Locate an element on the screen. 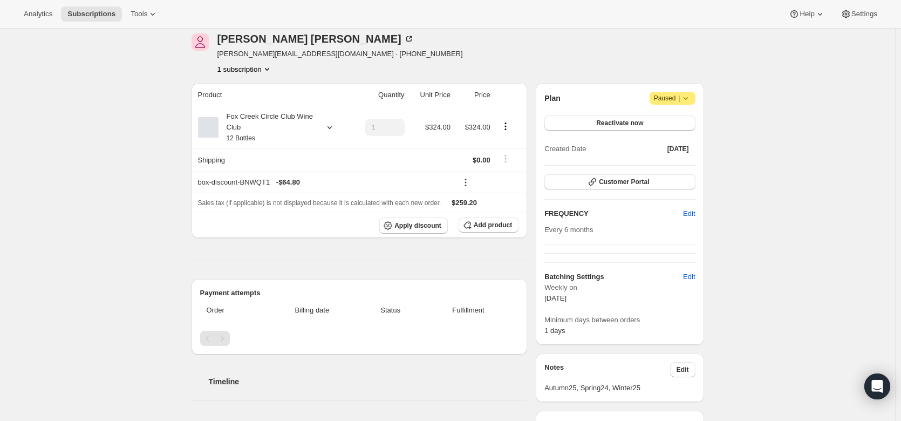 The height and width of the screenshot is (421, 901). span: Billing date is located at coordinates (312, 310).